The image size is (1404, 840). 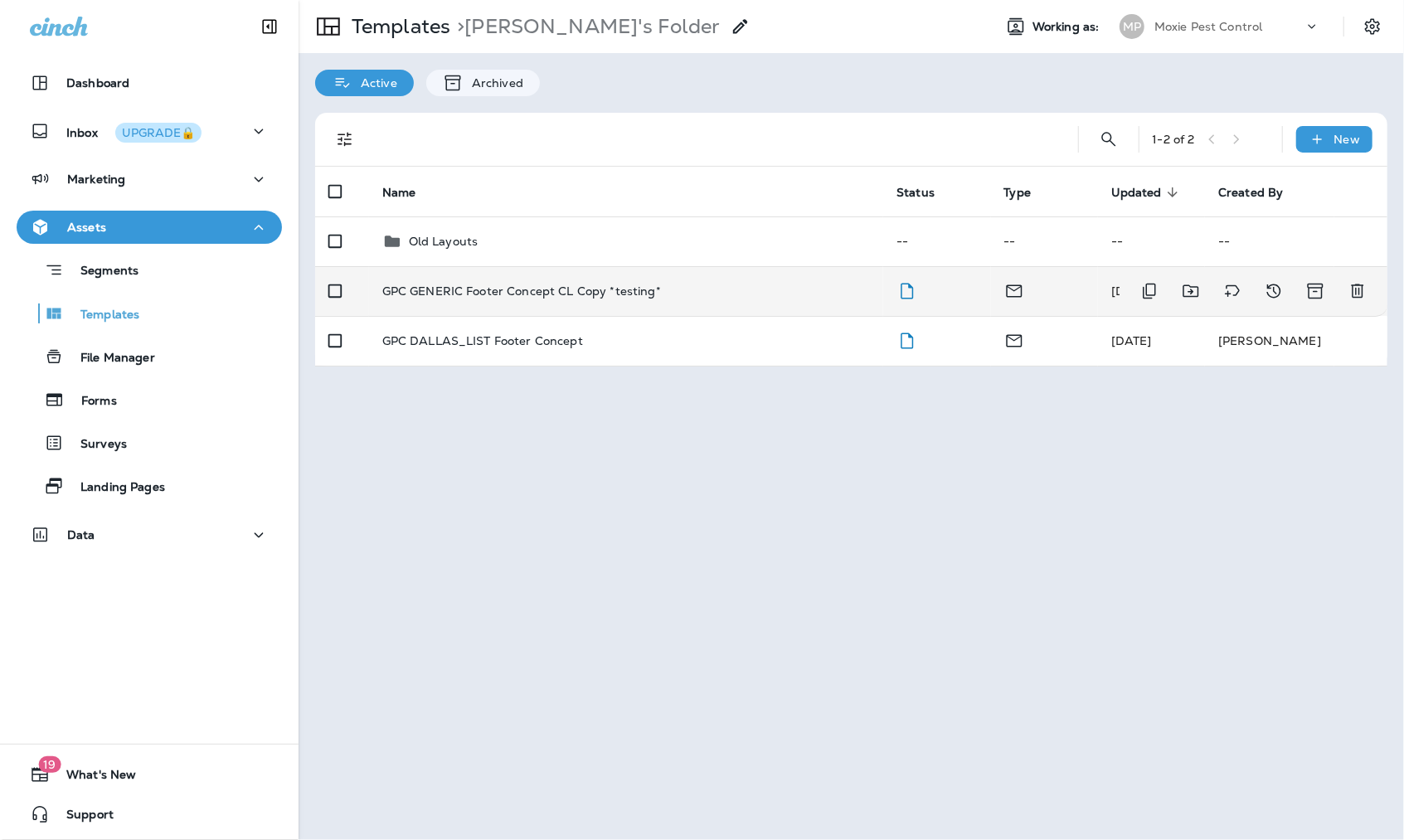 What do you see at coordinates (149, 535) in the screenshot?
I see `button: Data` at bounding box center [149, 535].